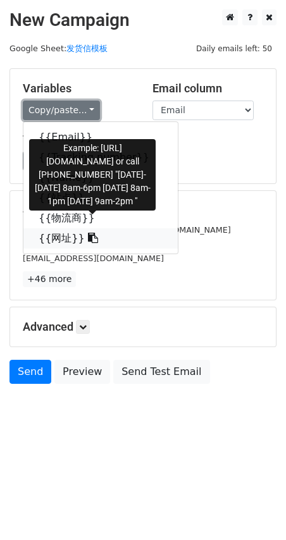  I want to click on div: 聊天小组件, so click(254, 510).